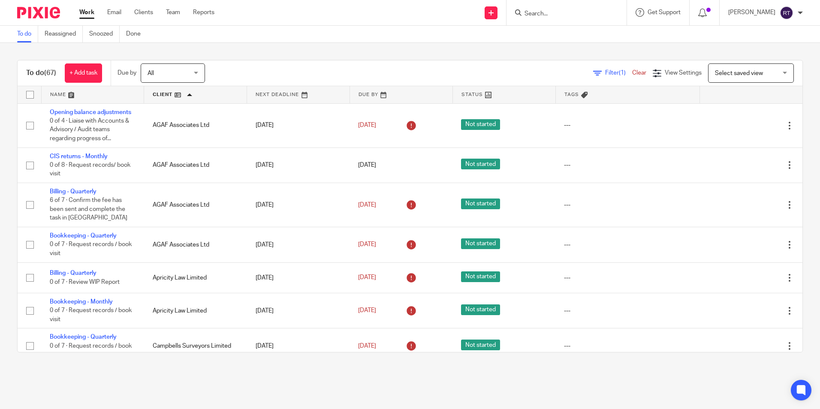  Describe the element at coordinates (87, 12) in the screenshot. I see `a: Work` at that location.